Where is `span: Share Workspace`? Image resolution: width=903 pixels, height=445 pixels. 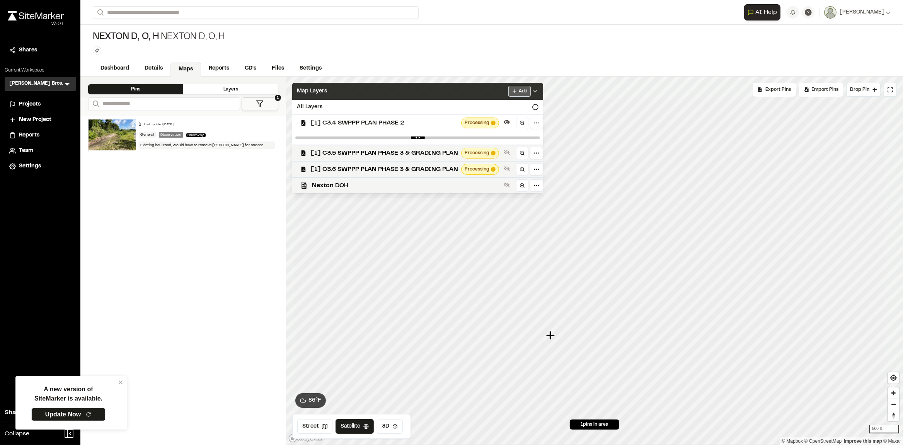
span: Share Workspace is located at coordinates (31, 413).